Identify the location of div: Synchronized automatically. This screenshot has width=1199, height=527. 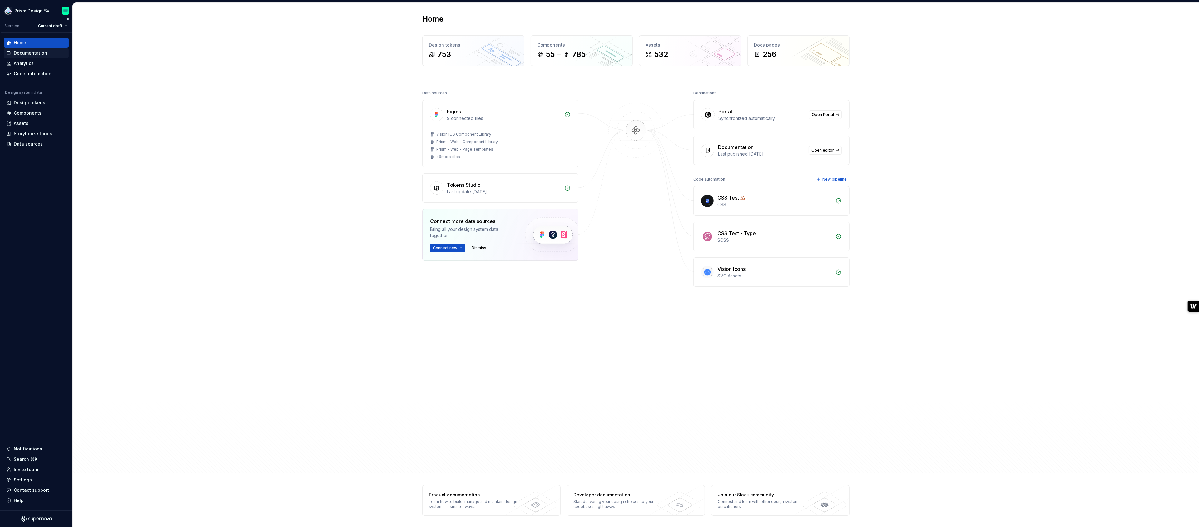
(762, 118).